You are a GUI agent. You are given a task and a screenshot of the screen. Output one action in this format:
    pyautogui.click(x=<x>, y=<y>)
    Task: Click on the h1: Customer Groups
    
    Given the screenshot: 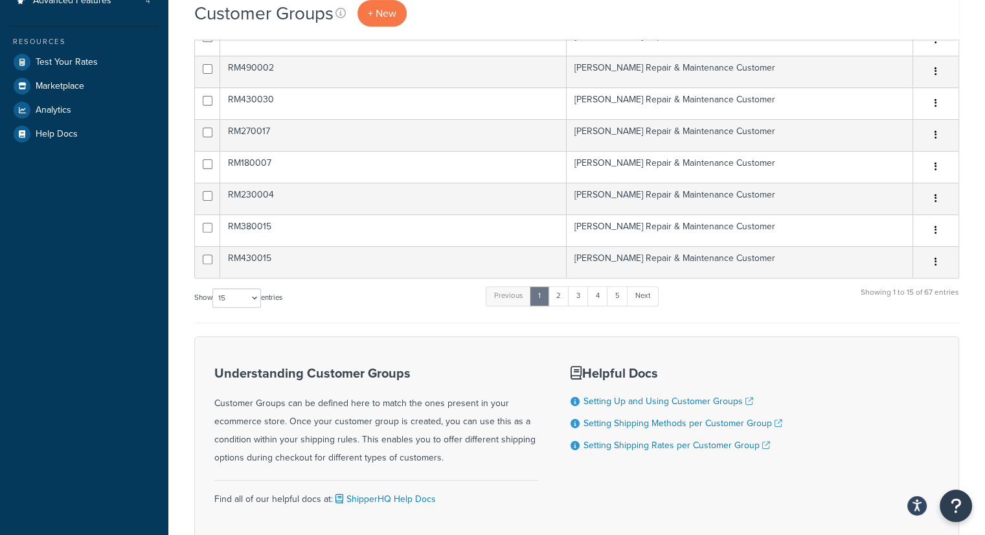 What is the action you would take?
    pyautogui.click(x=263, y=13)
    